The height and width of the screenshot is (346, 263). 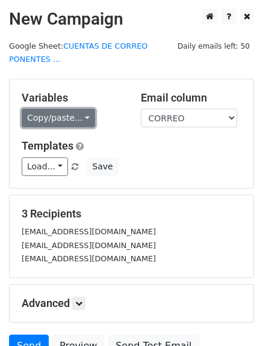 I want to click on h2: New Campaign, so click(x=131, y=19).